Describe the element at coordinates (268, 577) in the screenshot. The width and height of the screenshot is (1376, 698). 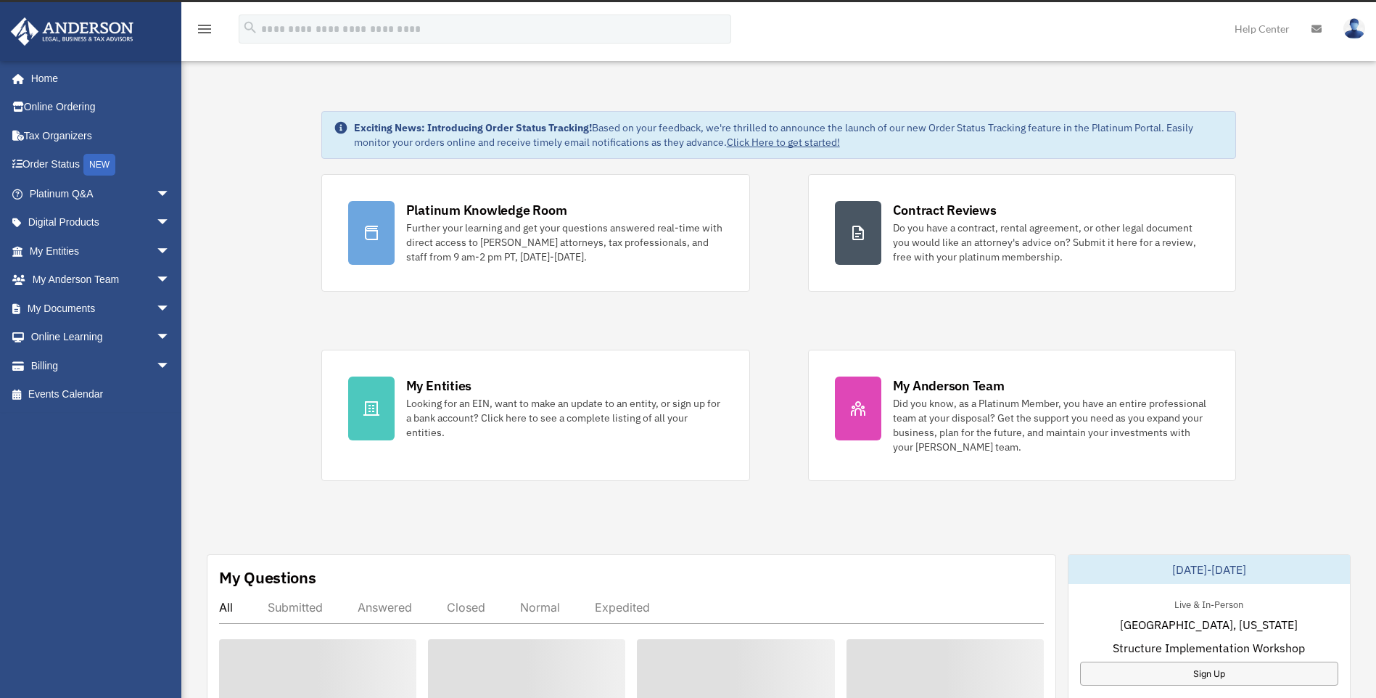
I see `div: My Questions` at that location.